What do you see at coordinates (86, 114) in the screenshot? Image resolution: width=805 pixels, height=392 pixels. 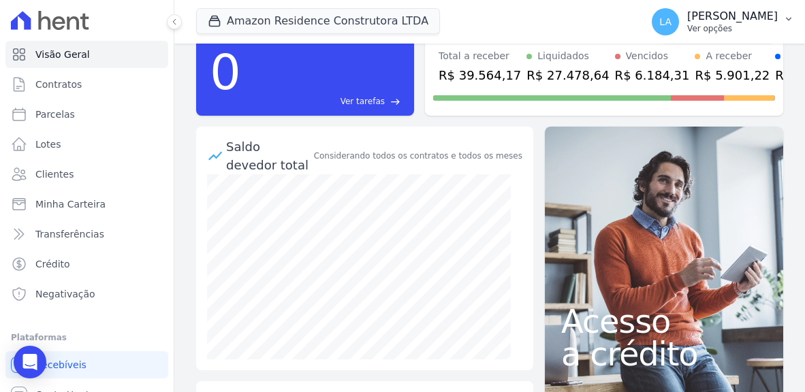 I see `a: Parcelas` at bounding box center [86, 114].